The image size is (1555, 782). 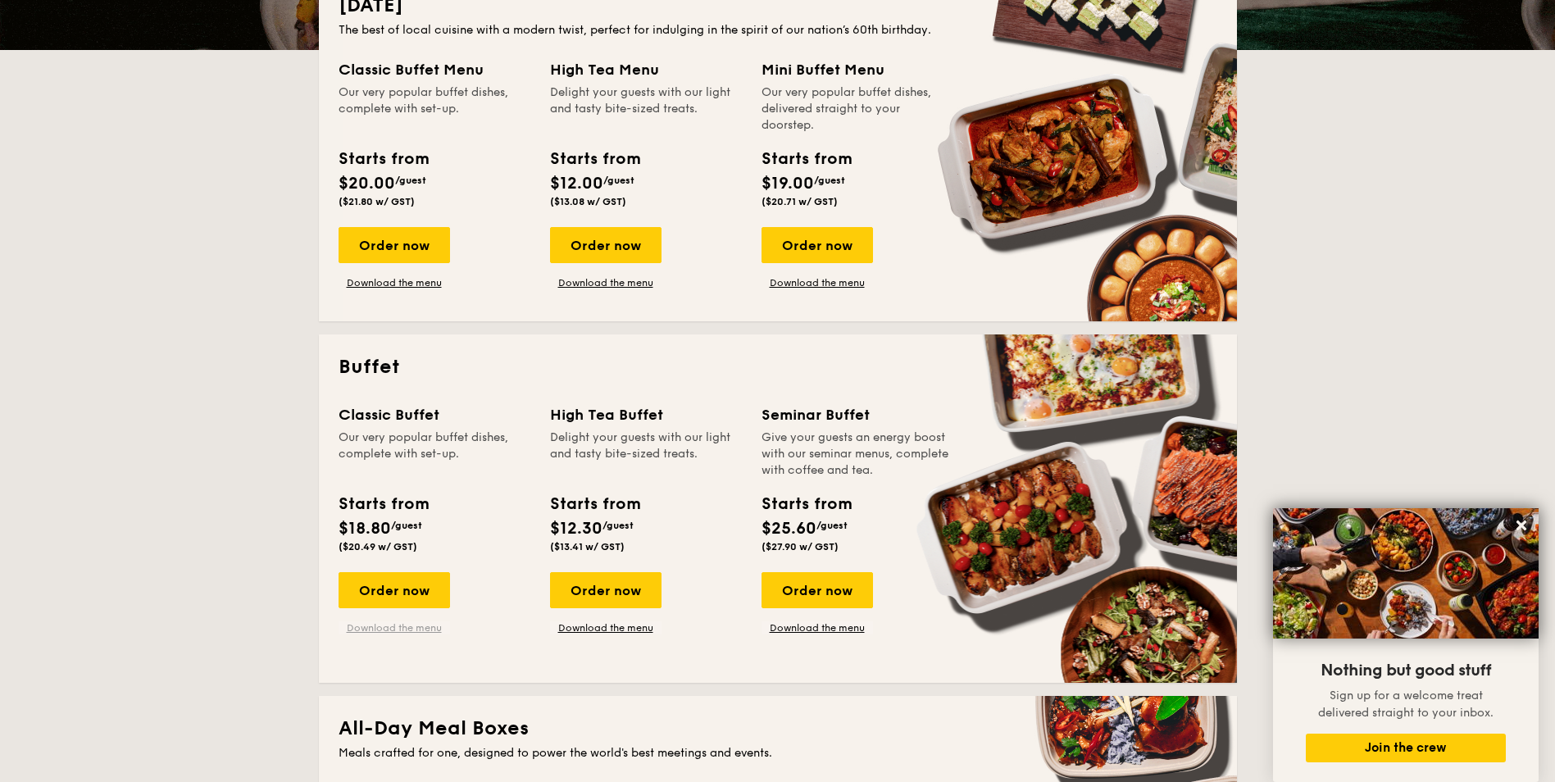 What do you see at coordinates (378, 547) in the screenshot?
I see `span: ($20.49 w/ GST)` at bounding box center [378, 547].